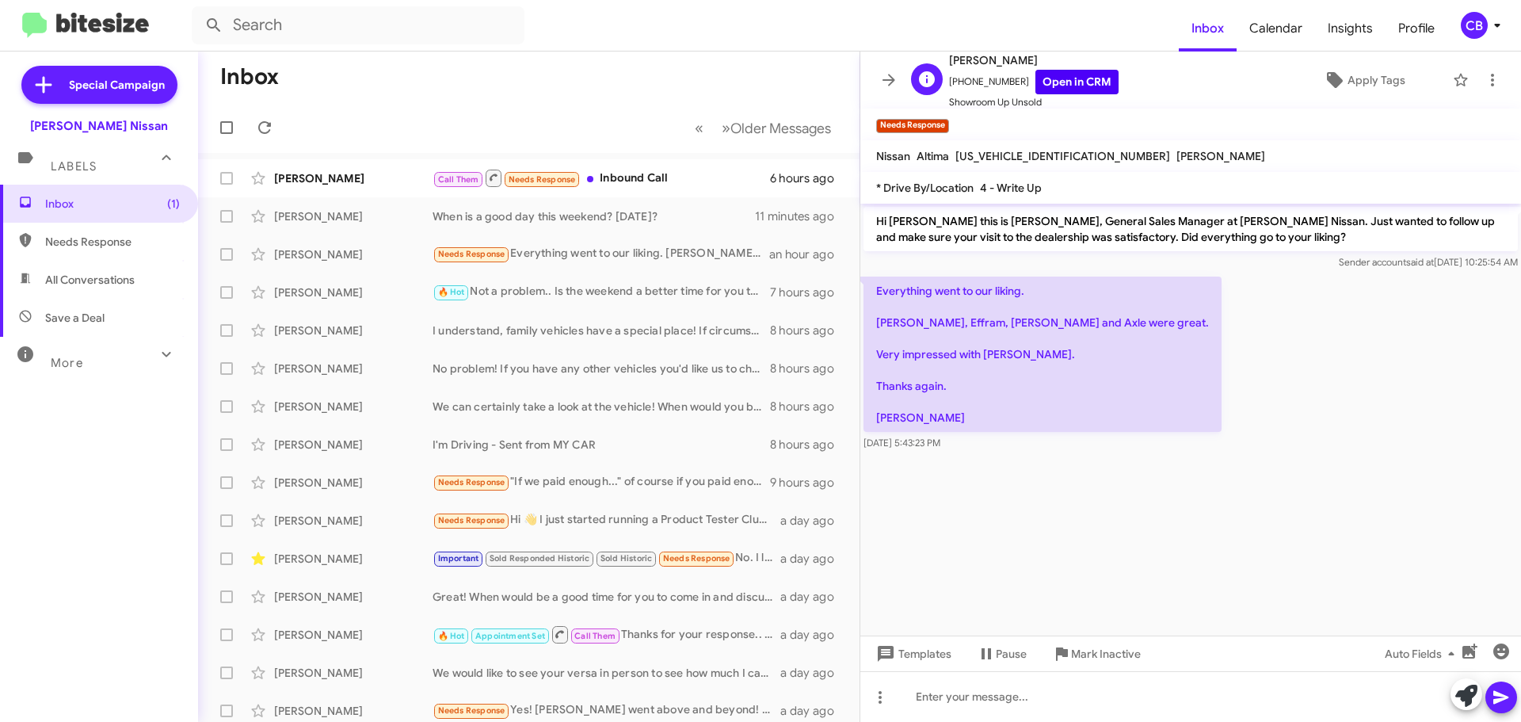 The width and height of the screenshot is (1521, 722). I want to click on span: Appointment Set, so click(510, 635).